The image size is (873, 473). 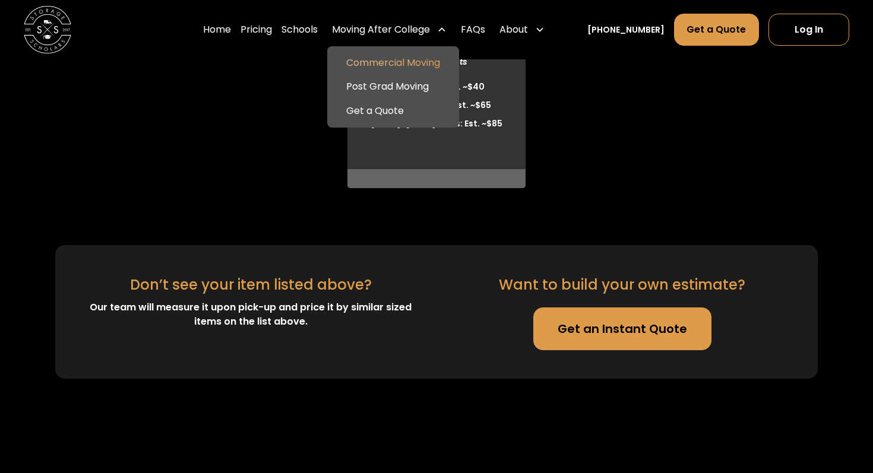 What do you see at coordinates (47, 30) in the screenshot?
I see `a: home` at bounding box center [47, 30].